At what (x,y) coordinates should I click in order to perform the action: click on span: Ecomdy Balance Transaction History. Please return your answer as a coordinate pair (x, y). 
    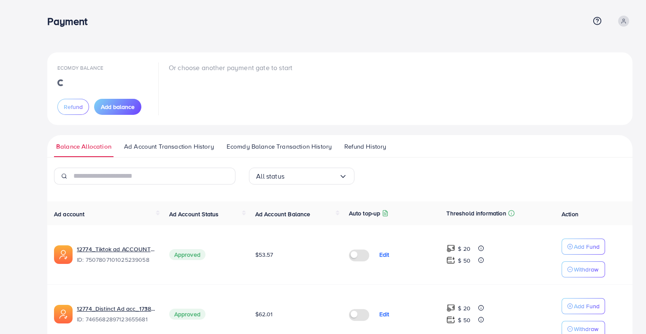
    Looking at the image, I should click on (279, 146).